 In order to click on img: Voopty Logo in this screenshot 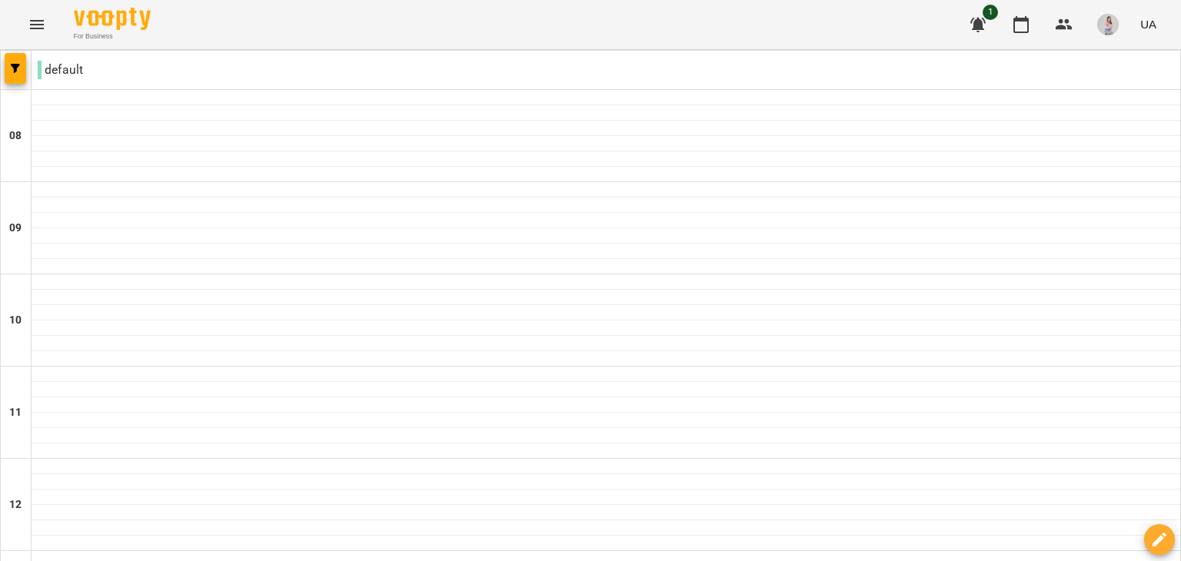, I will do `click(112, 18)`.